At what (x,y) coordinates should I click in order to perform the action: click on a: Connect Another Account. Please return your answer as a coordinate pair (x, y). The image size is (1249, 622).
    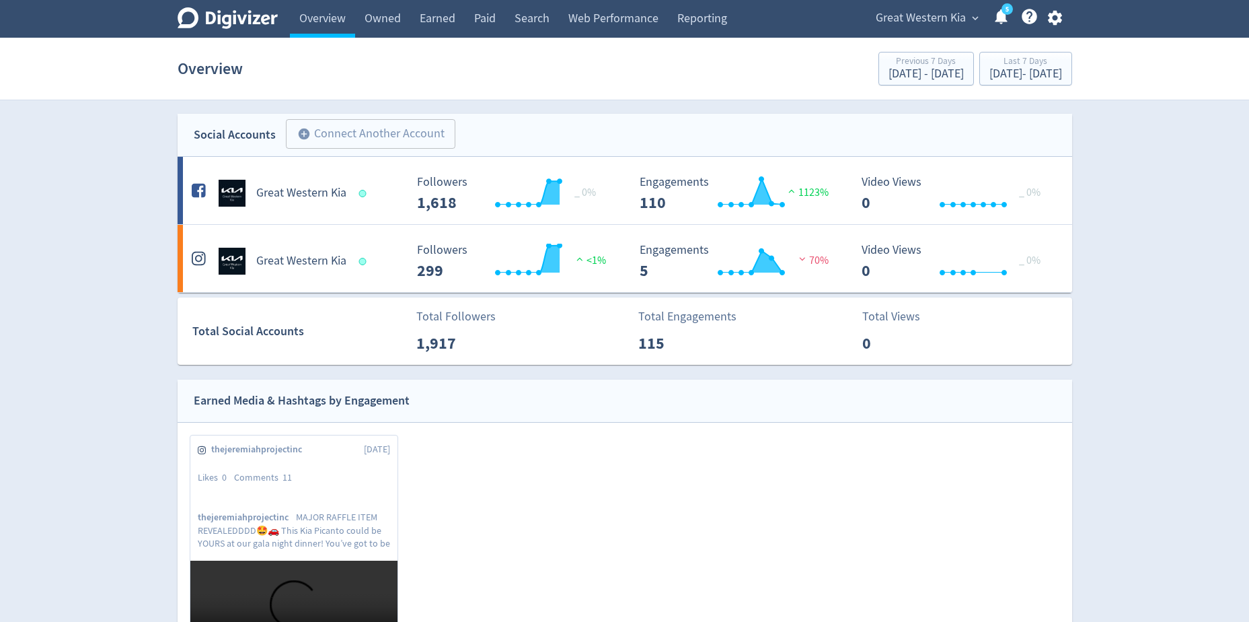
    Looking at the image, I should click on (365, 135).